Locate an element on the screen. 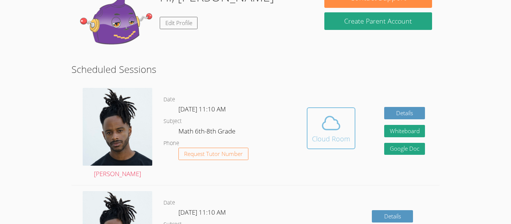 This screenshot has width=511, height=224. button: Cloud Room is located at coordinates (331, 128).